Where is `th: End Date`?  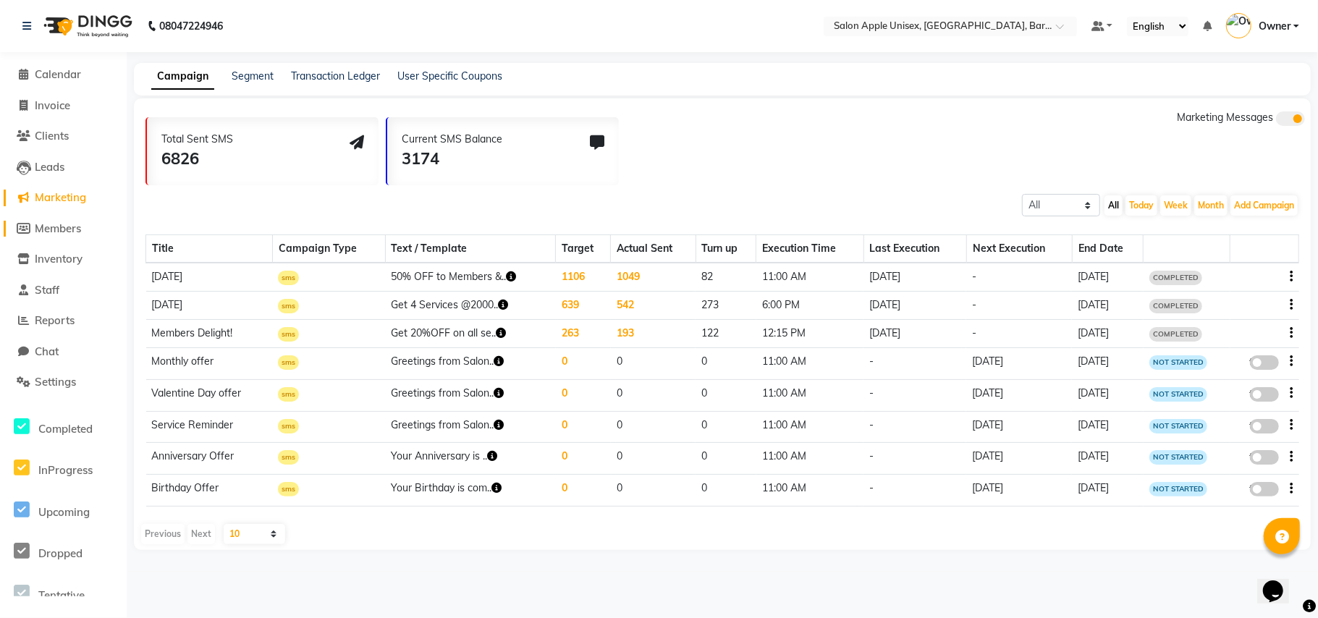
th: End Date is located at coordinates (1107, 249).